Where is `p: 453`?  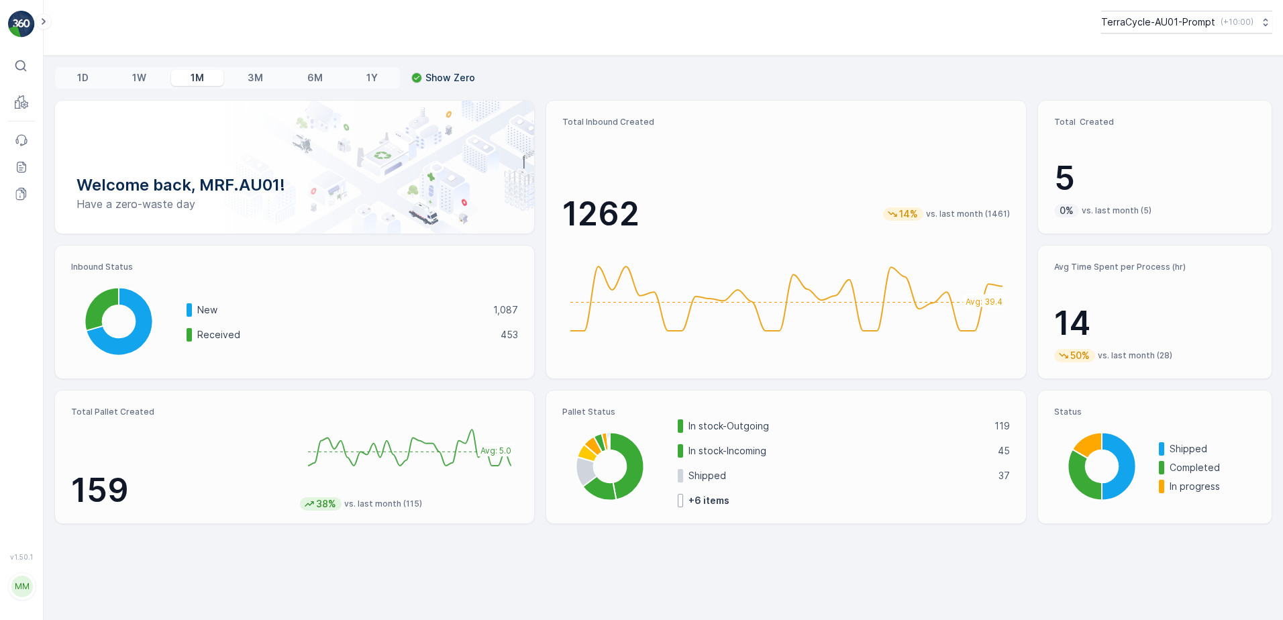
p: 453 is located at coordinates (509, 335).